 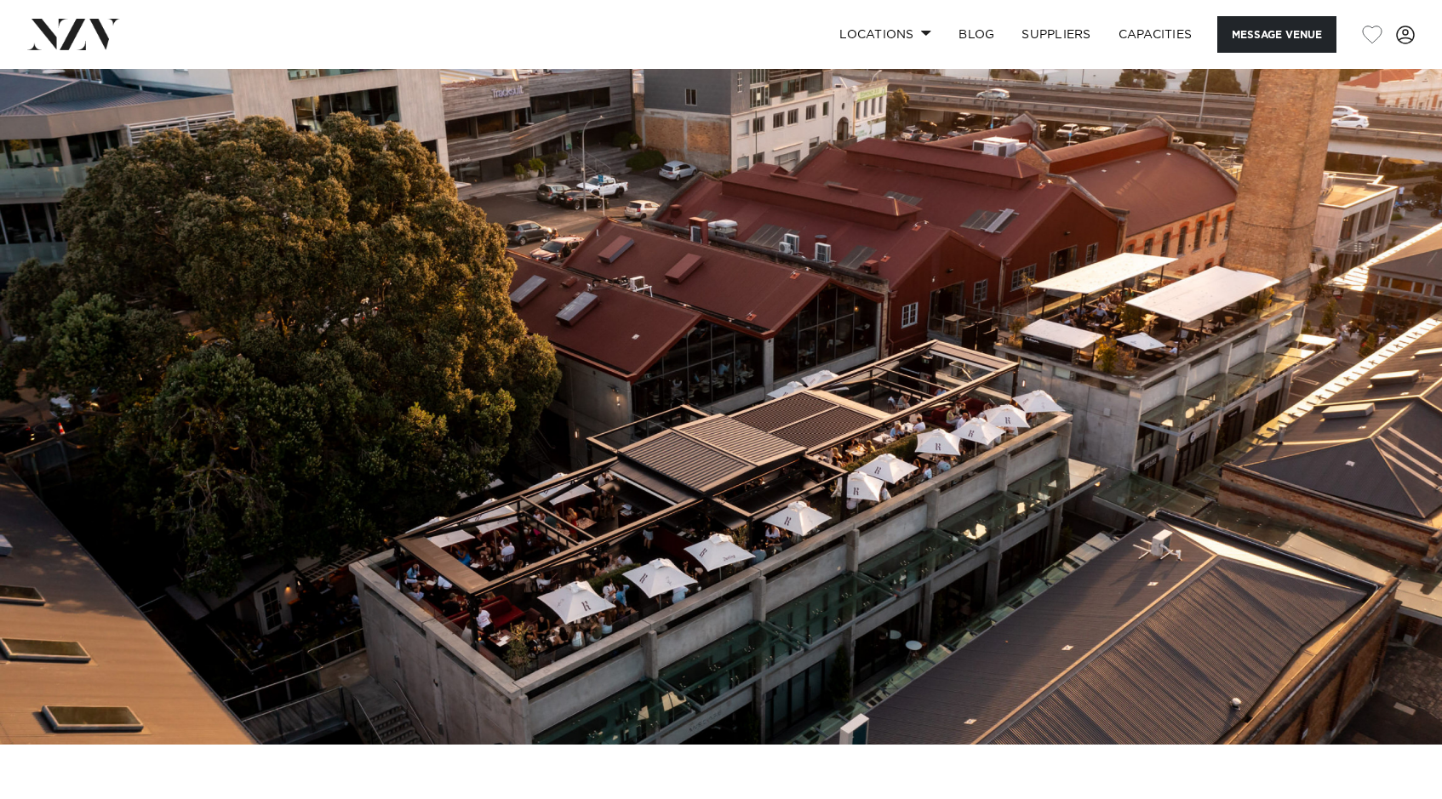 I want to click on button: Message Venue, so click(x=1277, y=34).